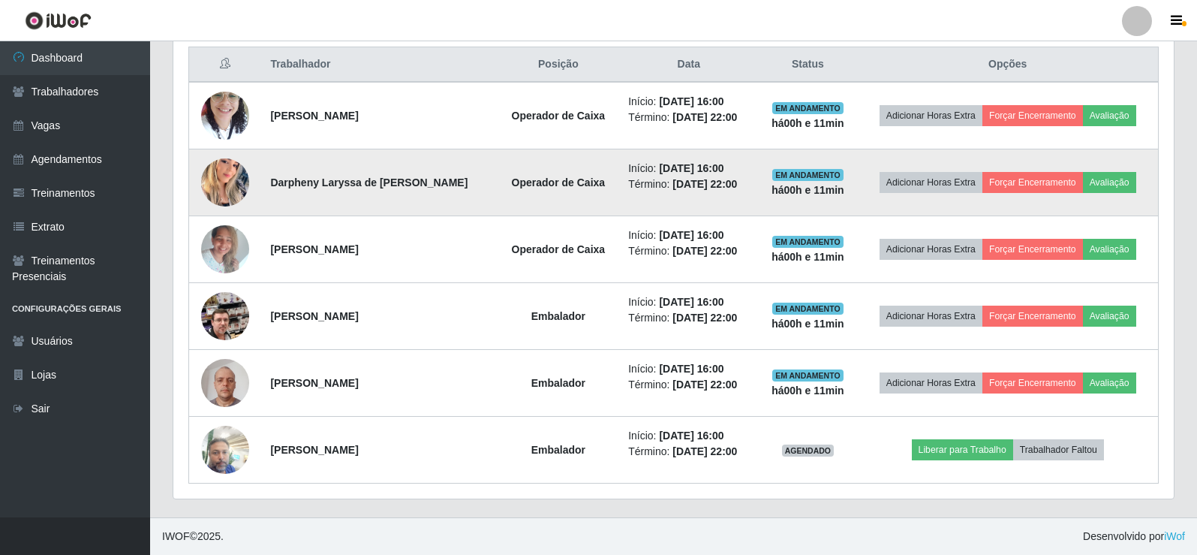 This screenshot has width=1197, height=555. What do you see at coordinates (808, 450) in the screenshot?
I see `span: AGENDADO` at bounding box center [808, 450].